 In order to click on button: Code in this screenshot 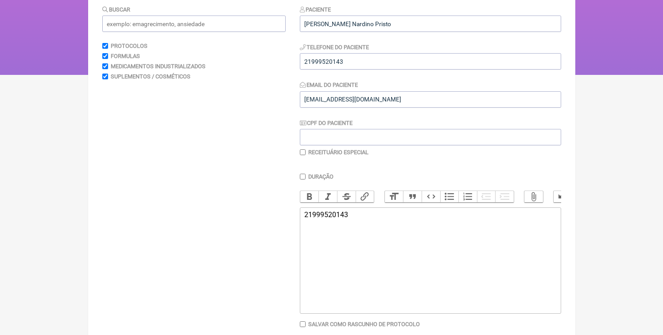, I will do `click(431, 197)`.